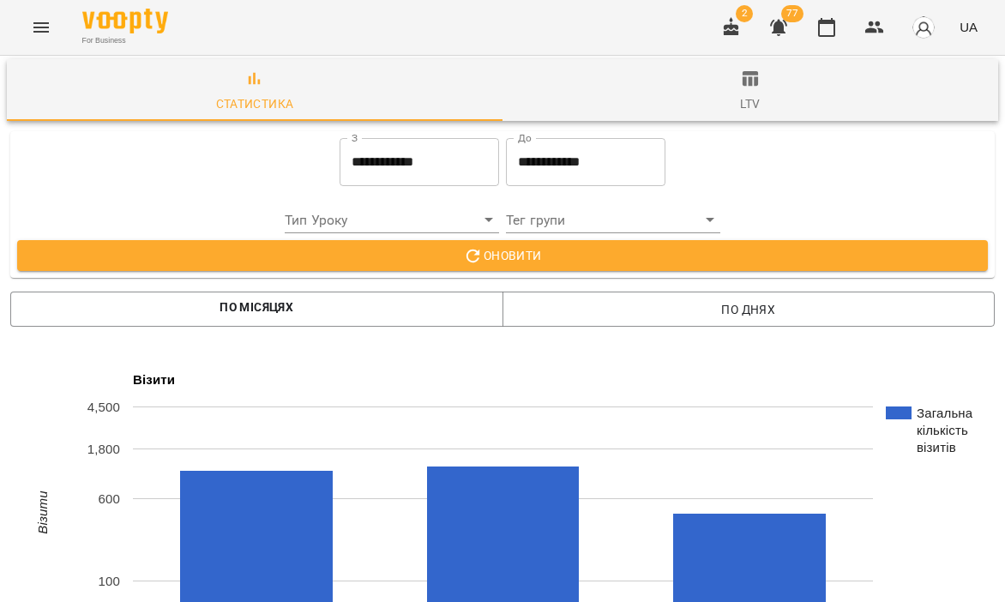  Describe the element at coordinates (109, 499) in the screenshot. I see `text: 600` at that location.